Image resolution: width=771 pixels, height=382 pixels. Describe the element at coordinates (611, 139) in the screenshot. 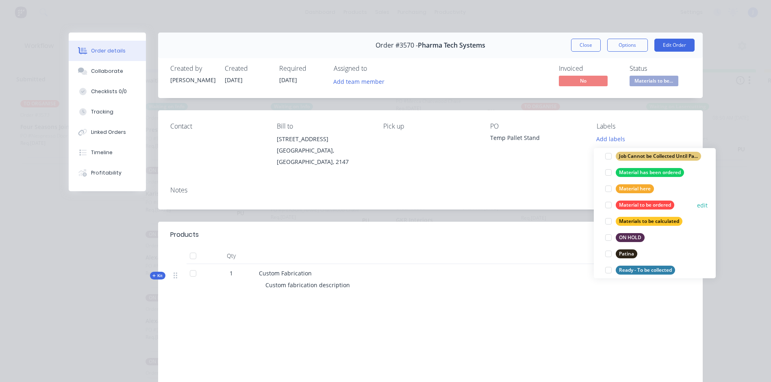

I see `button: Add labels` at that location.